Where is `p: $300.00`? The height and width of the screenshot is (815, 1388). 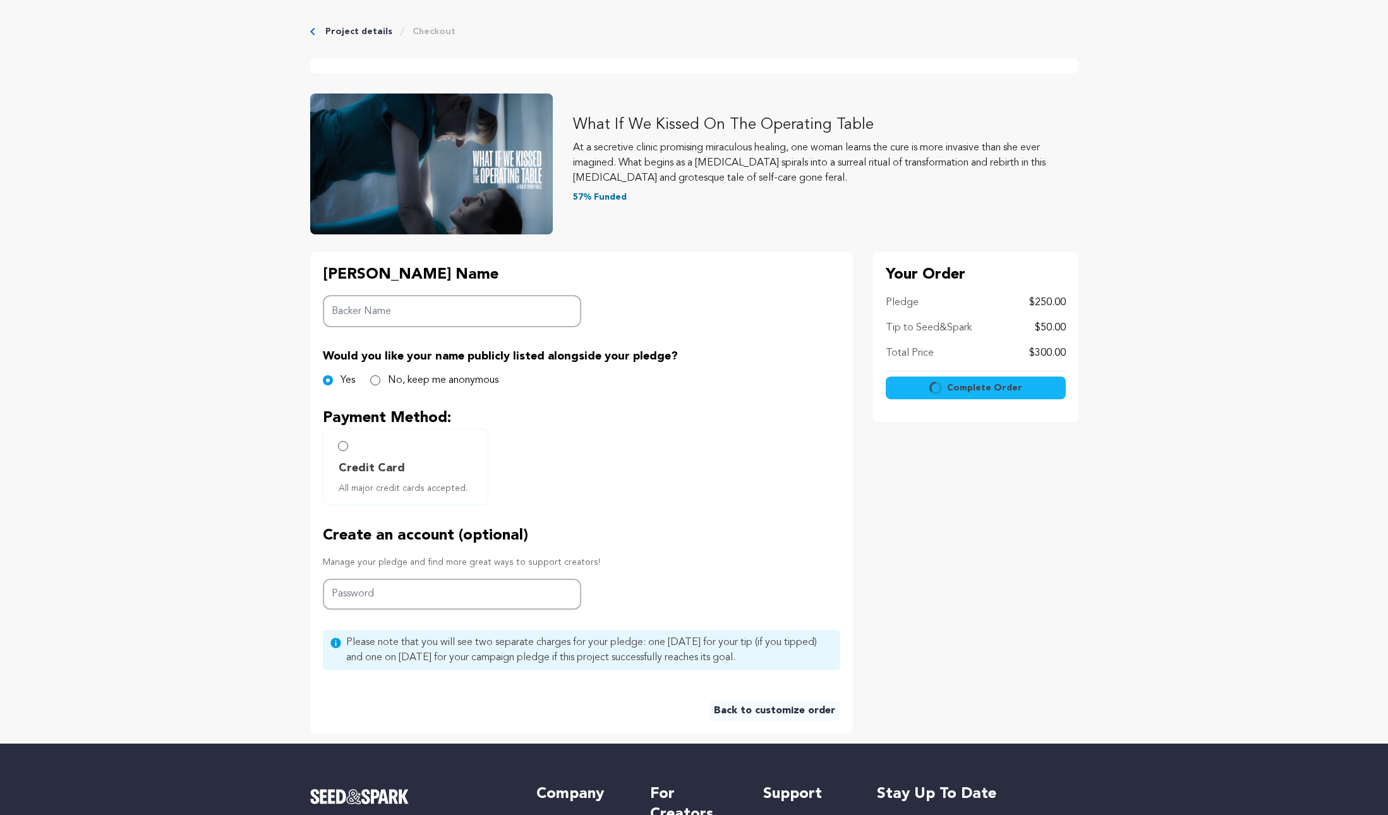 p: $300.00 is located at coordinates (1048, 353).